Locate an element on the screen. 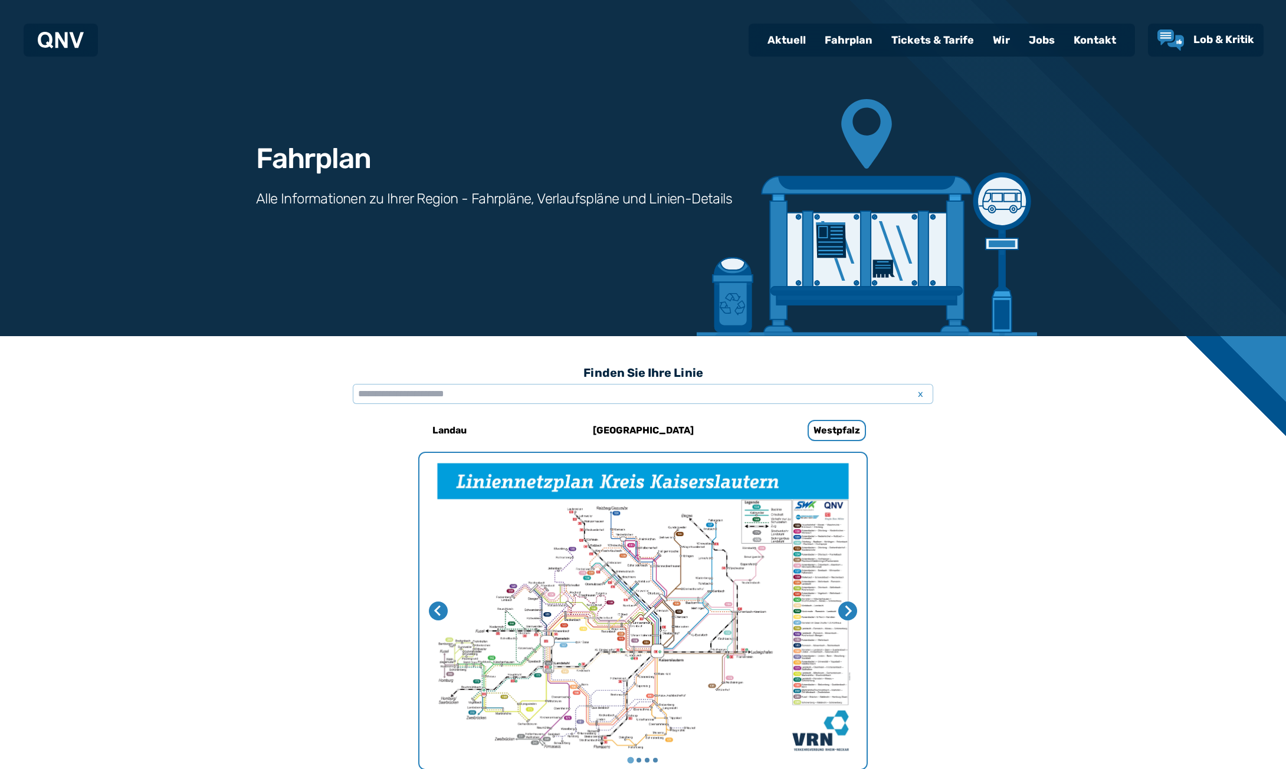 The height and width of the screenshot is (769, 1286). a: Westpfalz is located at coordinates (837, 431).